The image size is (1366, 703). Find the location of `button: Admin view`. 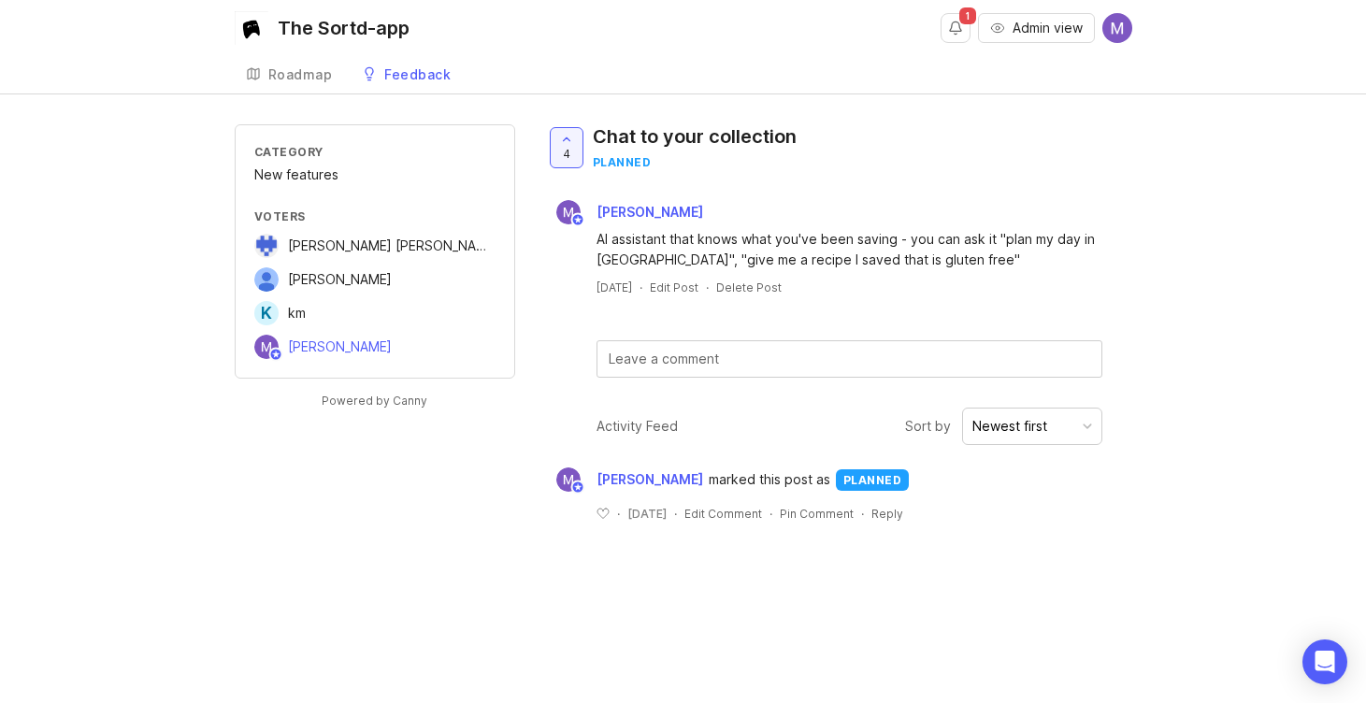

button: Admin view is located at coordinates (1036, 28).